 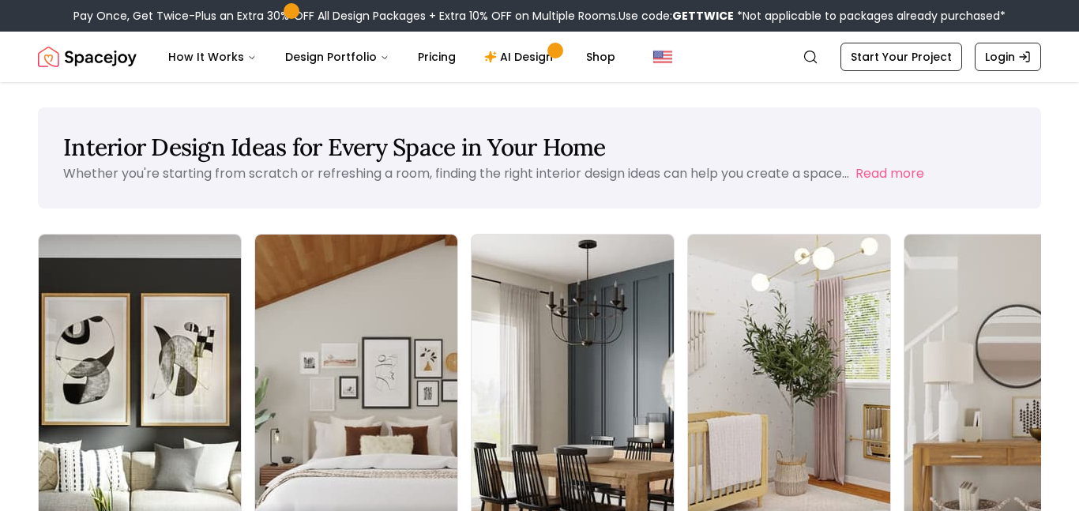 I want to click on h1: Interior Design Ideas for Every Space in Your Home, so click(x=539, y=147).